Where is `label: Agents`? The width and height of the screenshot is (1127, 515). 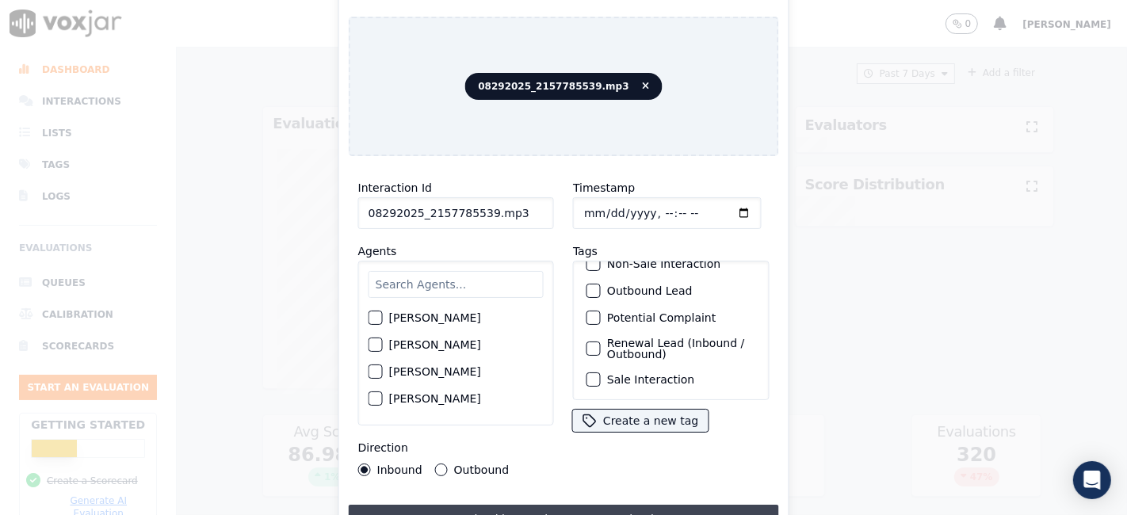
label: Agents is located at coordinates (377, 251).